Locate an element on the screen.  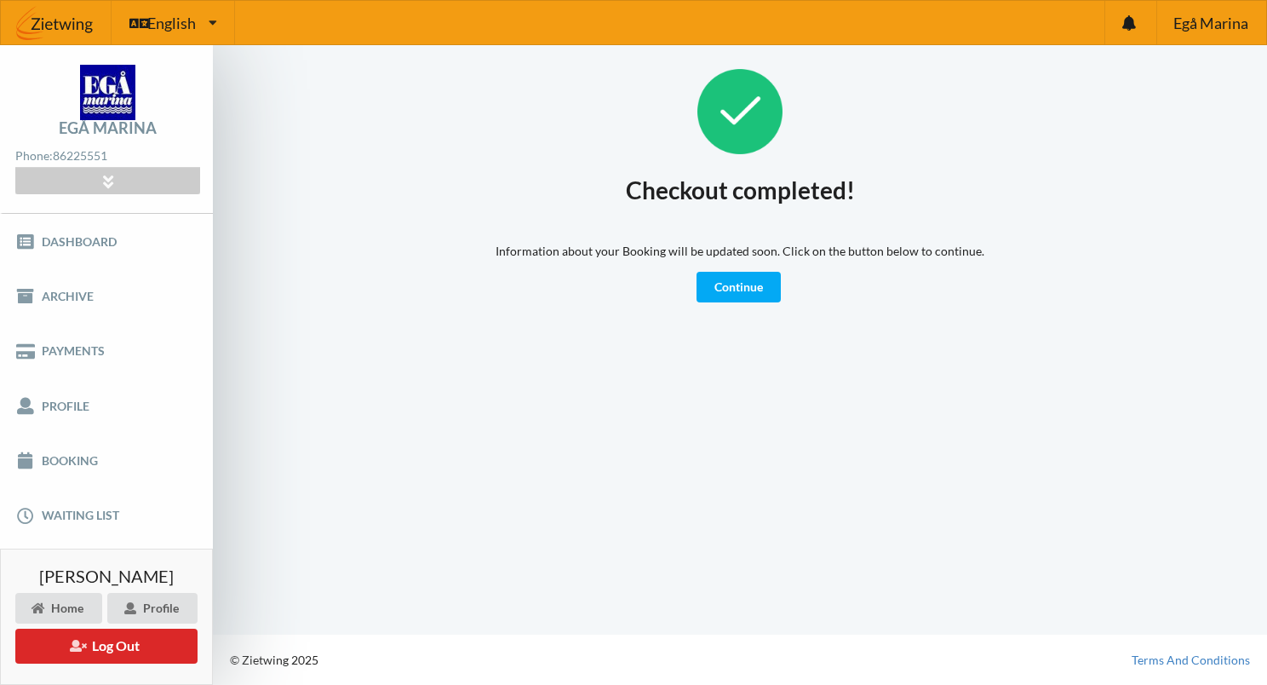
div: Profile is located at coordinates (152, 608).